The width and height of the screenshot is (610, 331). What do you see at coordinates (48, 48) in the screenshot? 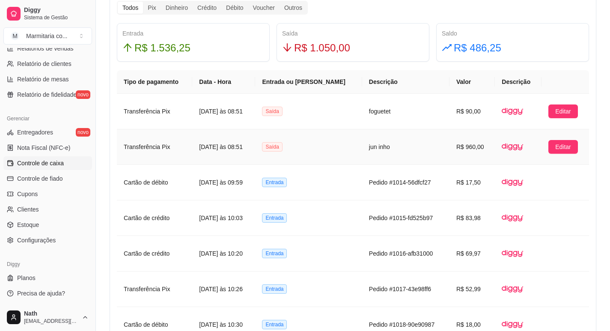
I see `a: Relatórios de vendas` at bounding box center [48, 48].